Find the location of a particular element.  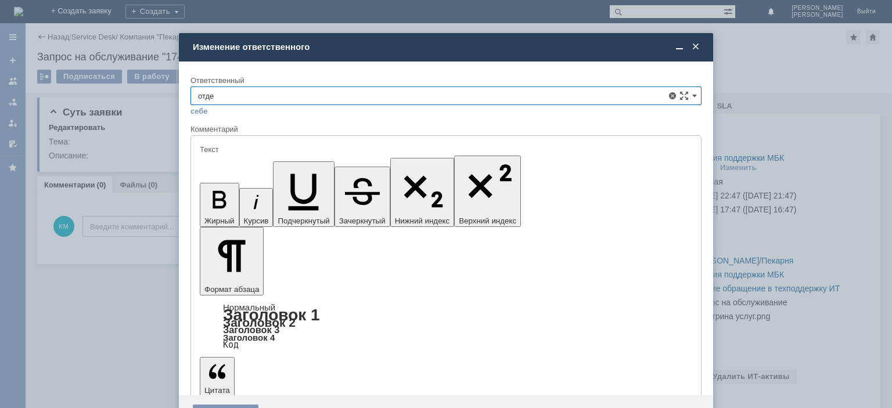

a: Заголовок 3 is located at coordinates (251, 330).